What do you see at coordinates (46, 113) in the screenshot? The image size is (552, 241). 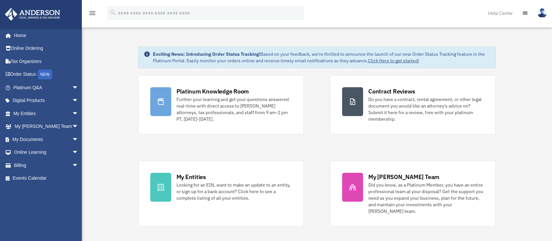 I see `a: My Entitiesarrow_drop_down` at bounding box center [46, 113].